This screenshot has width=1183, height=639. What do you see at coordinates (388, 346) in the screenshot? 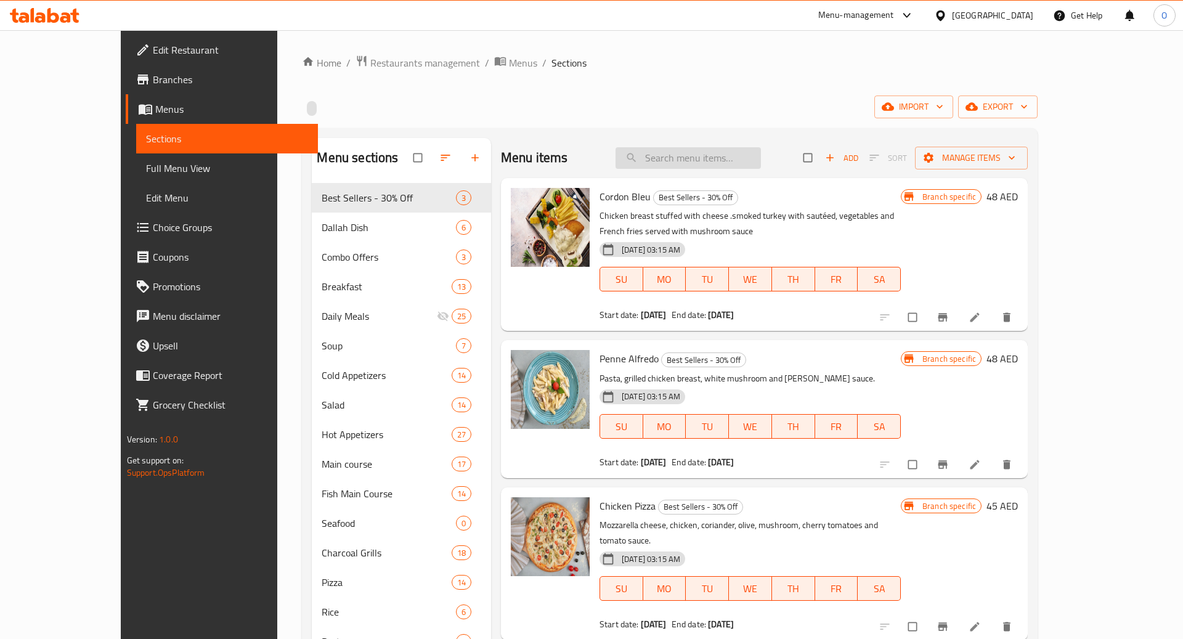
I see `div: Soup` at bounding box center [388, 346].